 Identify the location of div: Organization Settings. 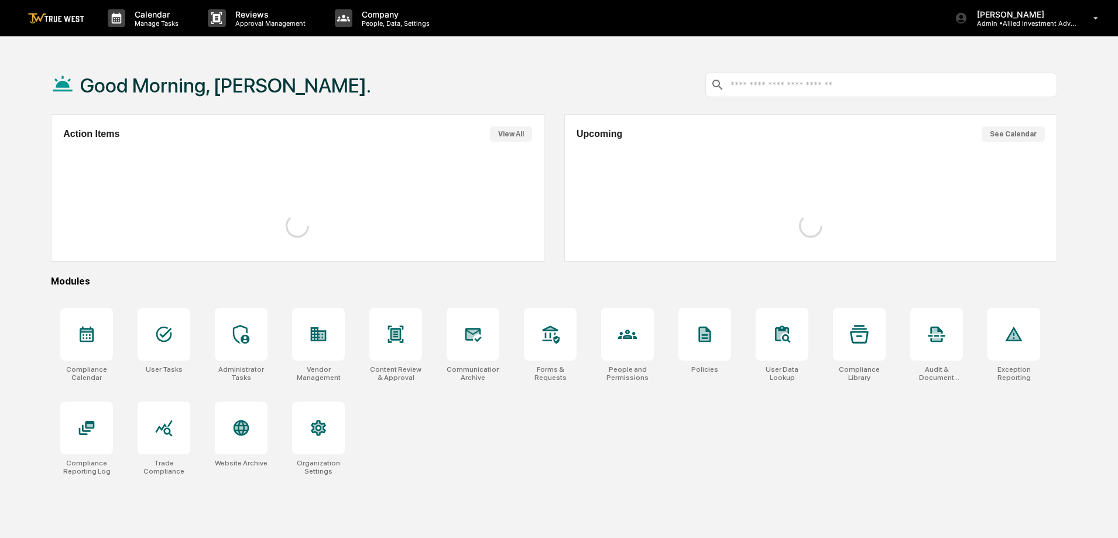
(318, 467).